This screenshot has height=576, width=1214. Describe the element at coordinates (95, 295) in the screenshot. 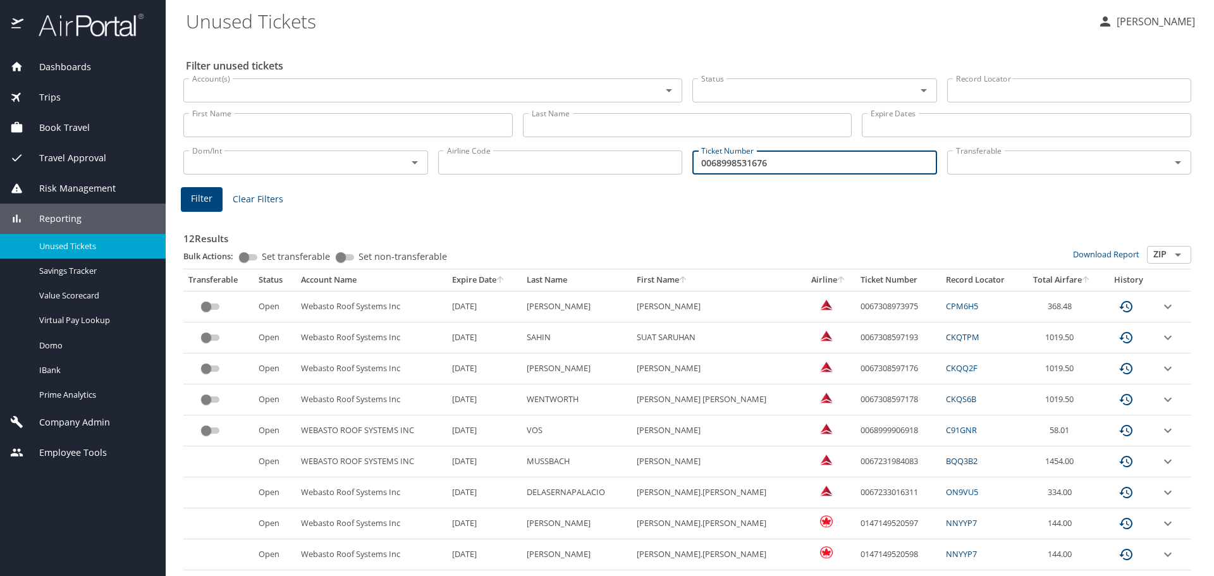

I see `span: Value Scorecard` at that location.